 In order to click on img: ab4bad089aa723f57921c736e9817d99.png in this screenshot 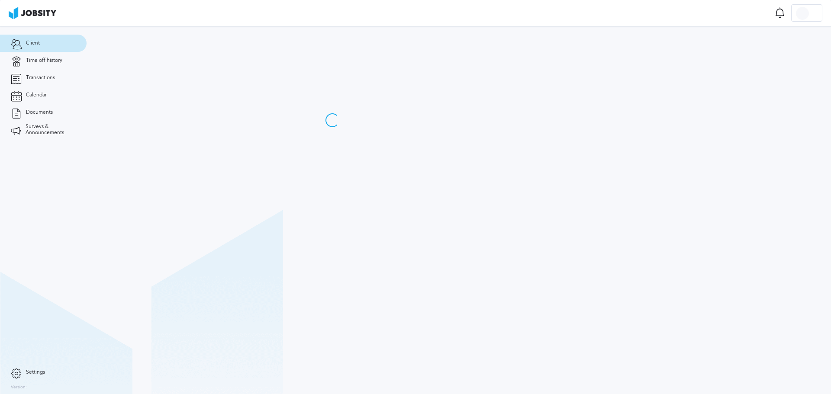, I will do `click(32, 13)`.